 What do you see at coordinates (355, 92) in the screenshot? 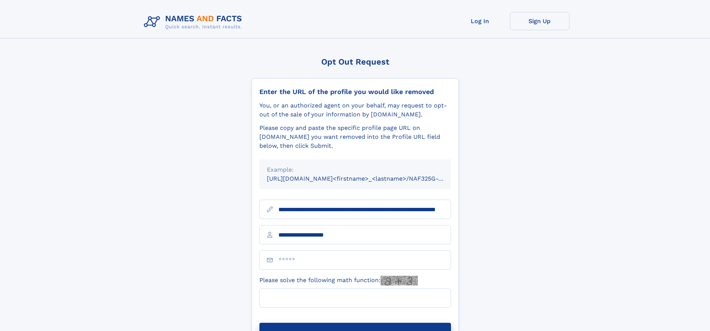
I see `div: Enter the URL of the profile you would like removed` at bounding box center [355, 92].